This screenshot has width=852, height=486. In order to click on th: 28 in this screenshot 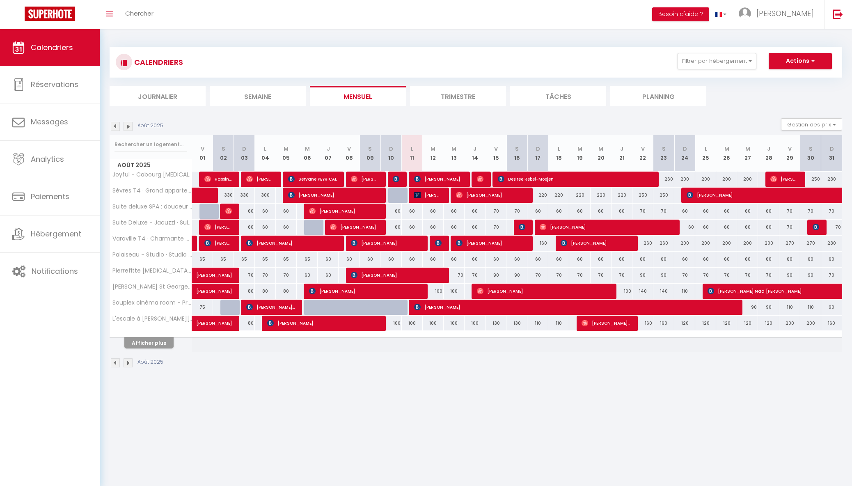, I will do `click(769, 153)`.